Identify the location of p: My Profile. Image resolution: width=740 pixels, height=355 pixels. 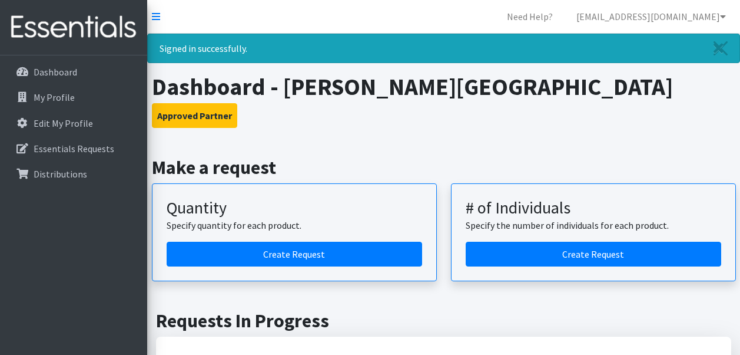
(54, 97).